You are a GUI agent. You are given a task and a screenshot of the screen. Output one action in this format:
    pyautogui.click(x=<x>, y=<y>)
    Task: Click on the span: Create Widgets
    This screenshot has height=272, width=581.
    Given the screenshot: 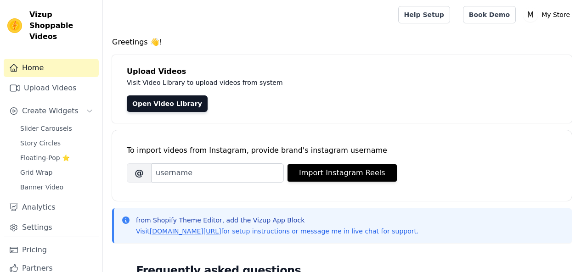 What is the action you would take?
    pyautogui.click(x=50, y=111)
    